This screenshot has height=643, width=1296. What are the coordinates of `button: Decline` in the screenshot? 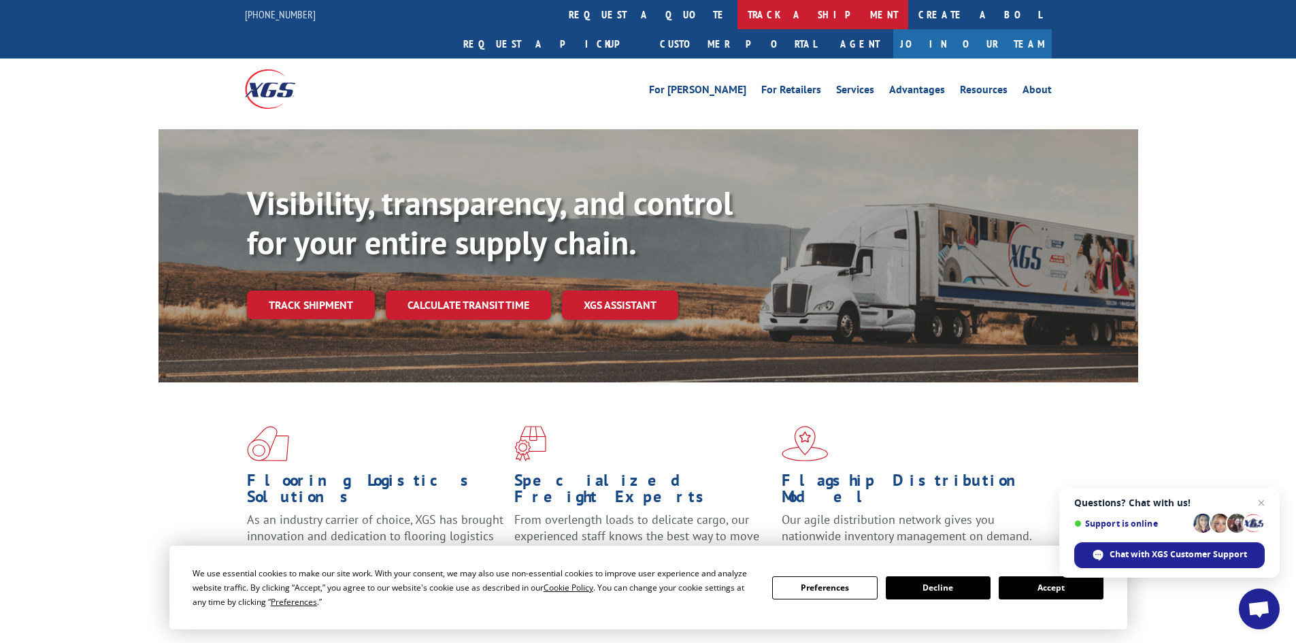 It's located at (938, 588).